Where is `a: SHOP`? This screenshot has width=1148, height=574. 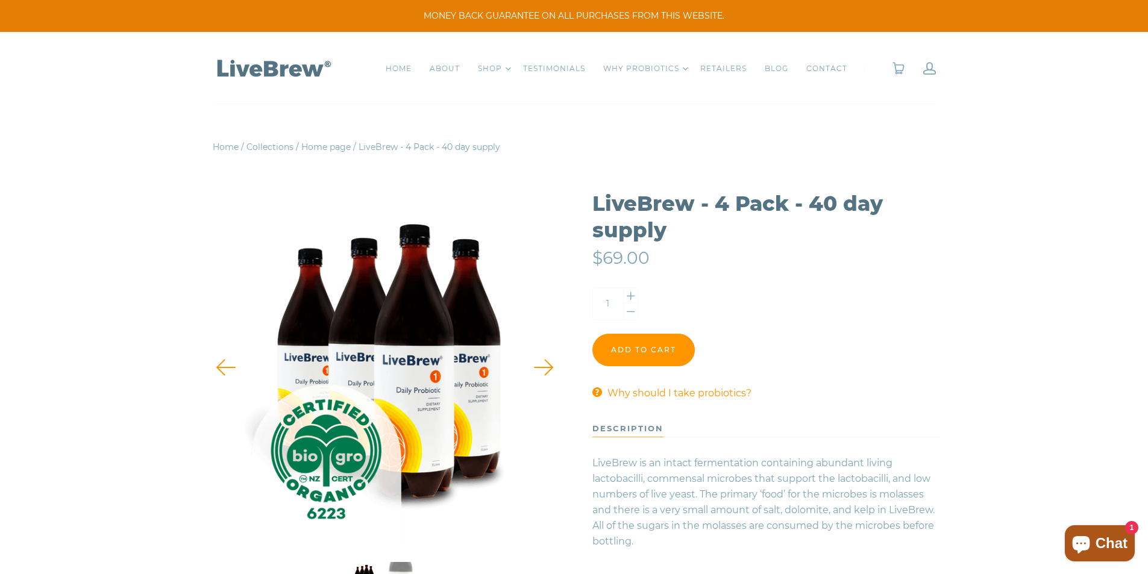 a: SHOP is located at coordinates (490, 69).